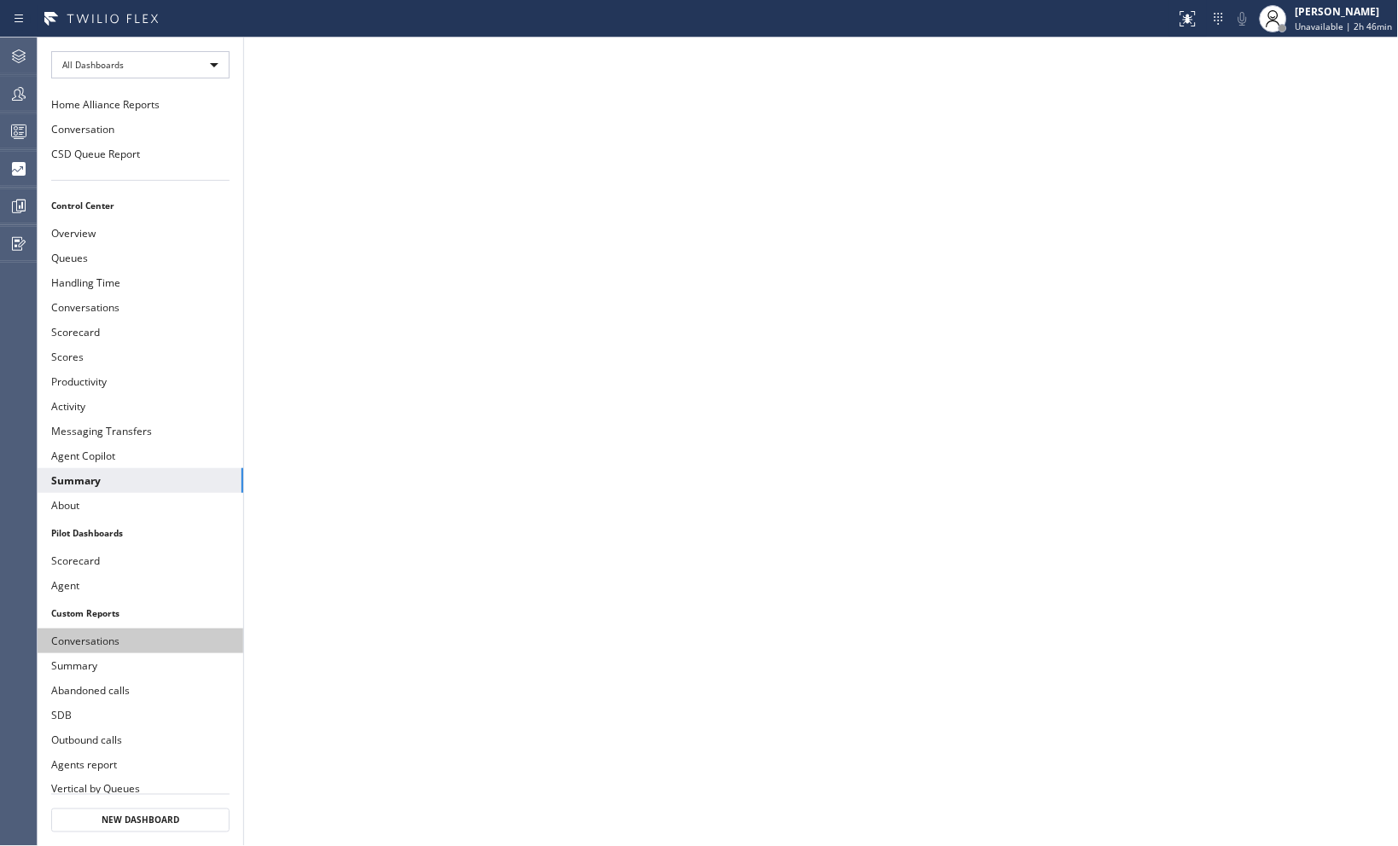 The image size is (1398, 846). Describe the element at coordinates (140, 406) in the screenshot. I see `button: Activity` at that location.